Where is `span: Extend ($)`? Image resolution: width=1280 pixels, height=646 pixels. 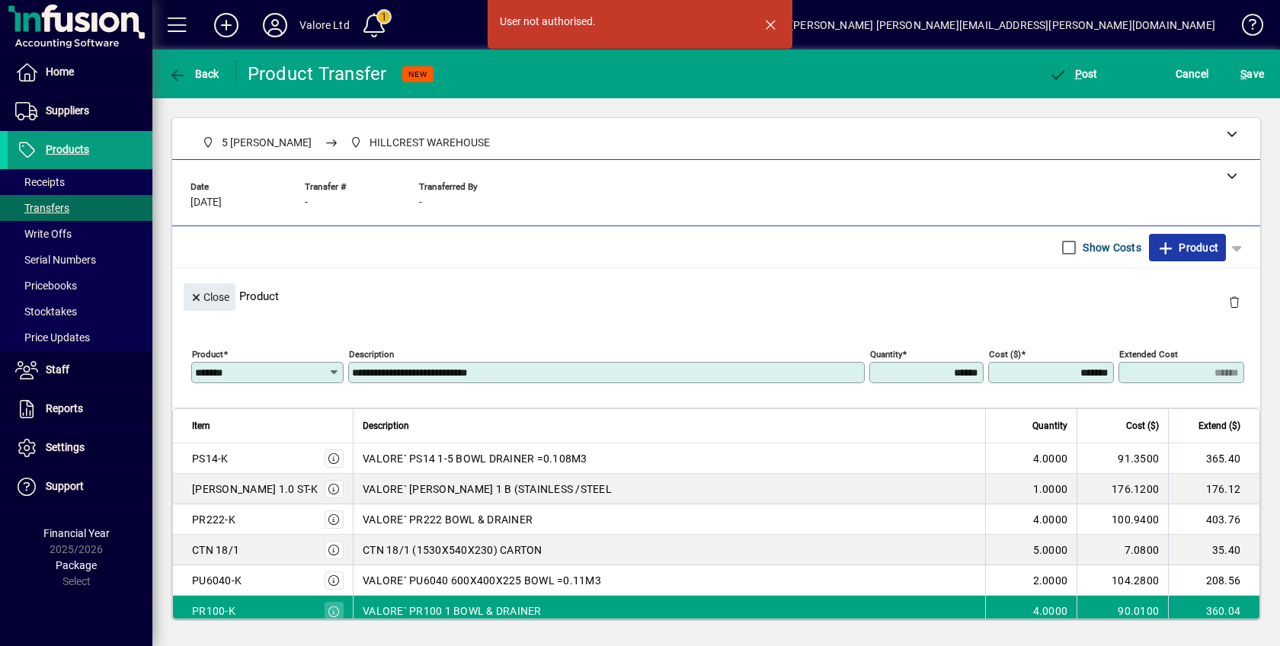
span: Extend ($) is located at coordinates (1219, 426).